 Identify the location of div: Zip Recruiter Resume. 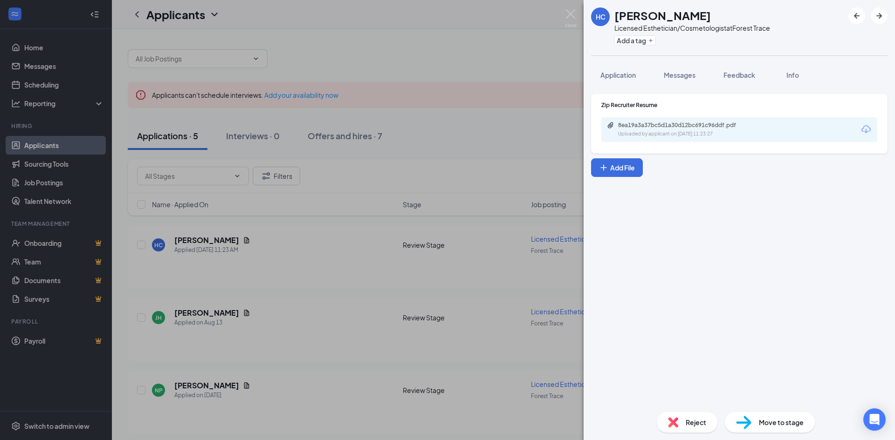
(739, 105).